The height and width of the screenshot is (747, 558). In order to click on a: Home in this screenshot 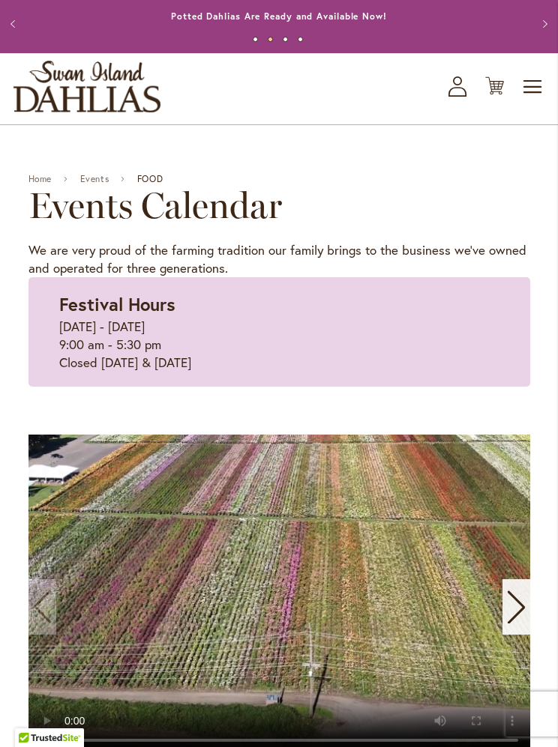, I will do `click(40, 179)`.